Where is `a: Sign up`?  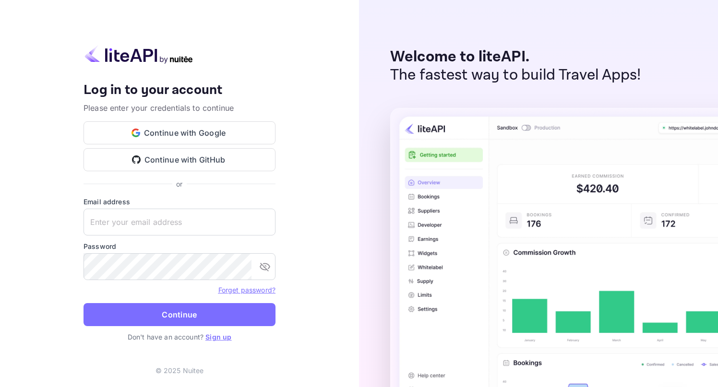 a: Sign up is located at coordinates (218, 337).